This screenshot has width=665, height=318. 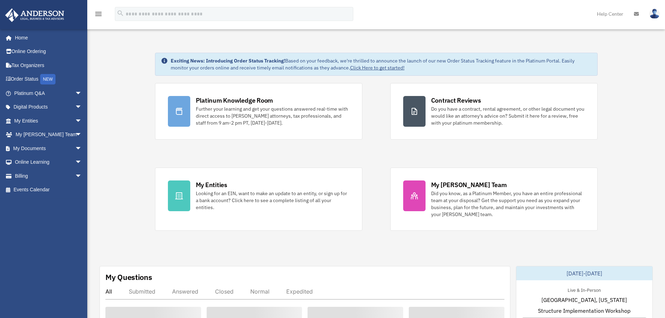 What do you see at coordinates (48, 148) in the screenshot?
I see `a: My Documentsarrow_drop_down` at bounding box center [48, 148].